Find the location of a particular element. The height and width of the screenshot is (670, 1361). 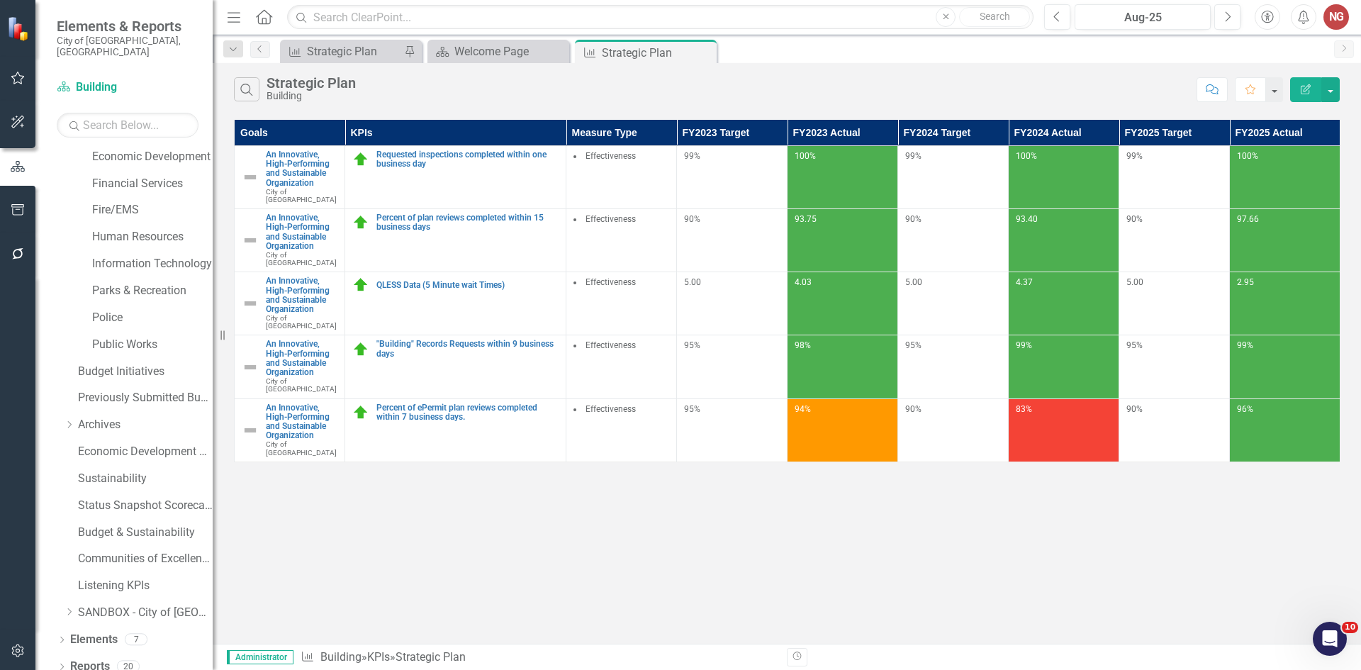

button: Search is located at coordinates (995, 17).